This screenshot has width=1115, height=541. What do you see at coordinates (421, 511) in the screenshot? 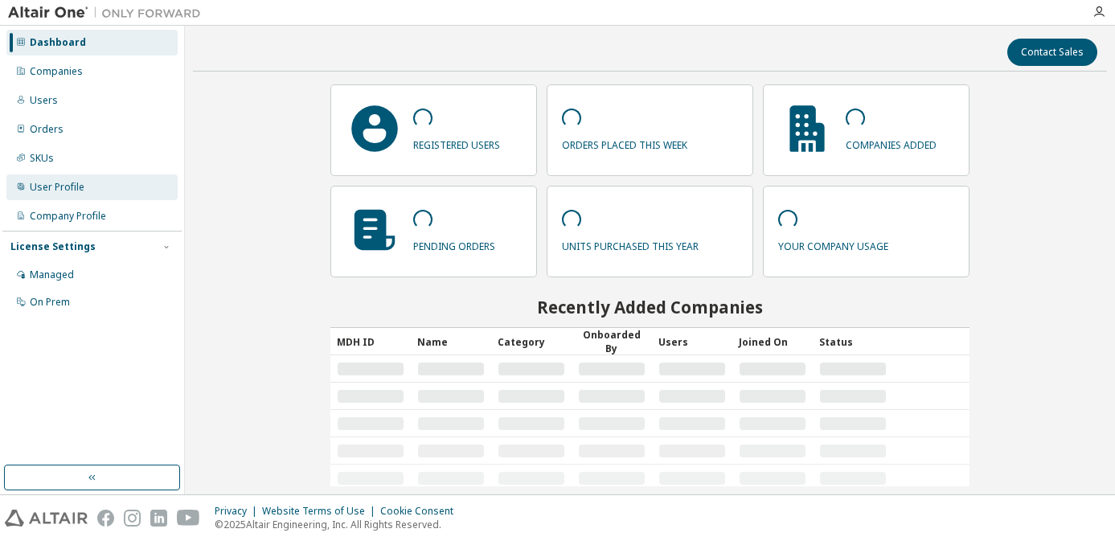
I see `div: Cookie Consent` at bounding box center [421, 511].